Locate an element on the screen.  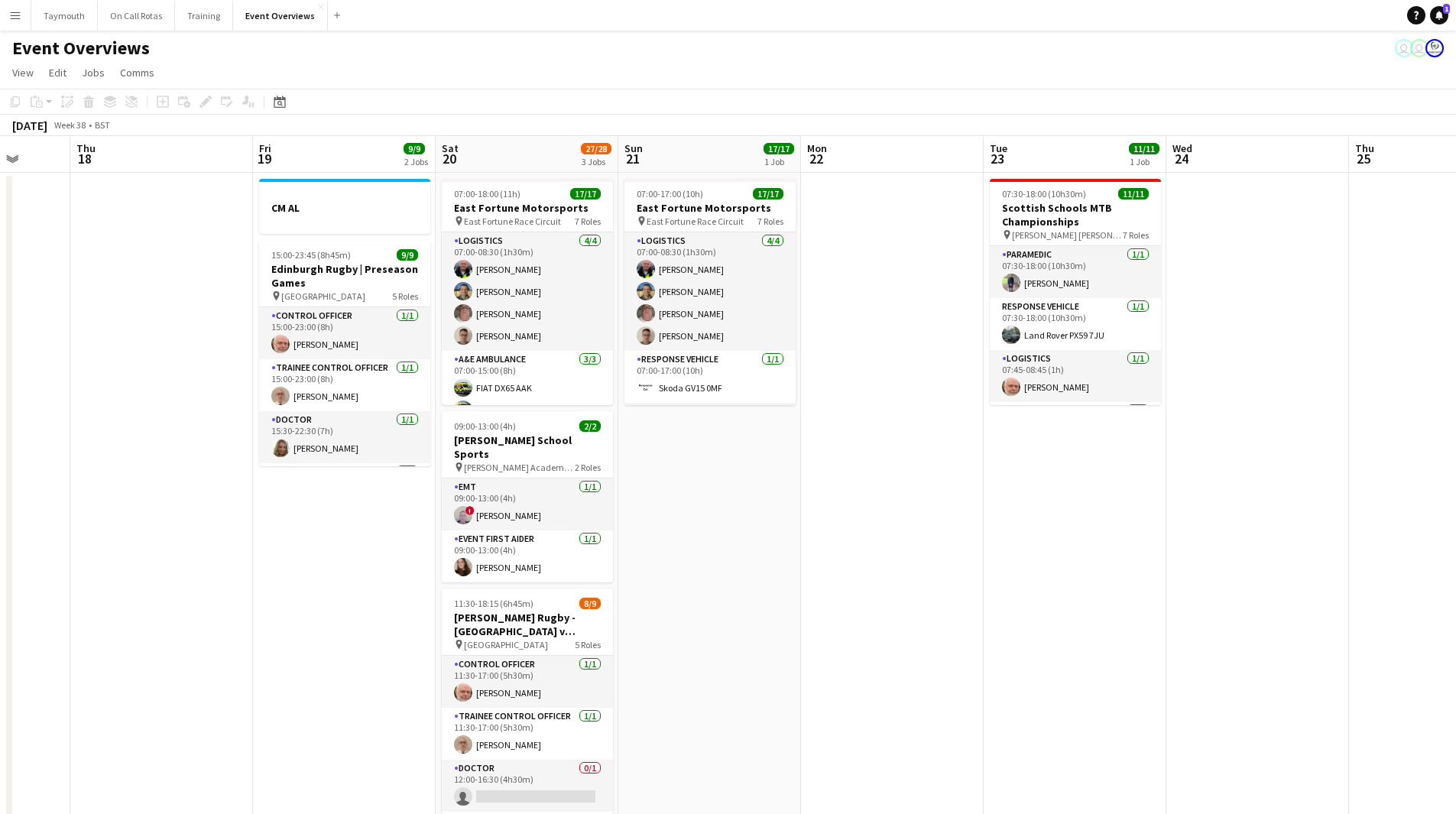
a: 1 is located at coordinates (1439, 16).